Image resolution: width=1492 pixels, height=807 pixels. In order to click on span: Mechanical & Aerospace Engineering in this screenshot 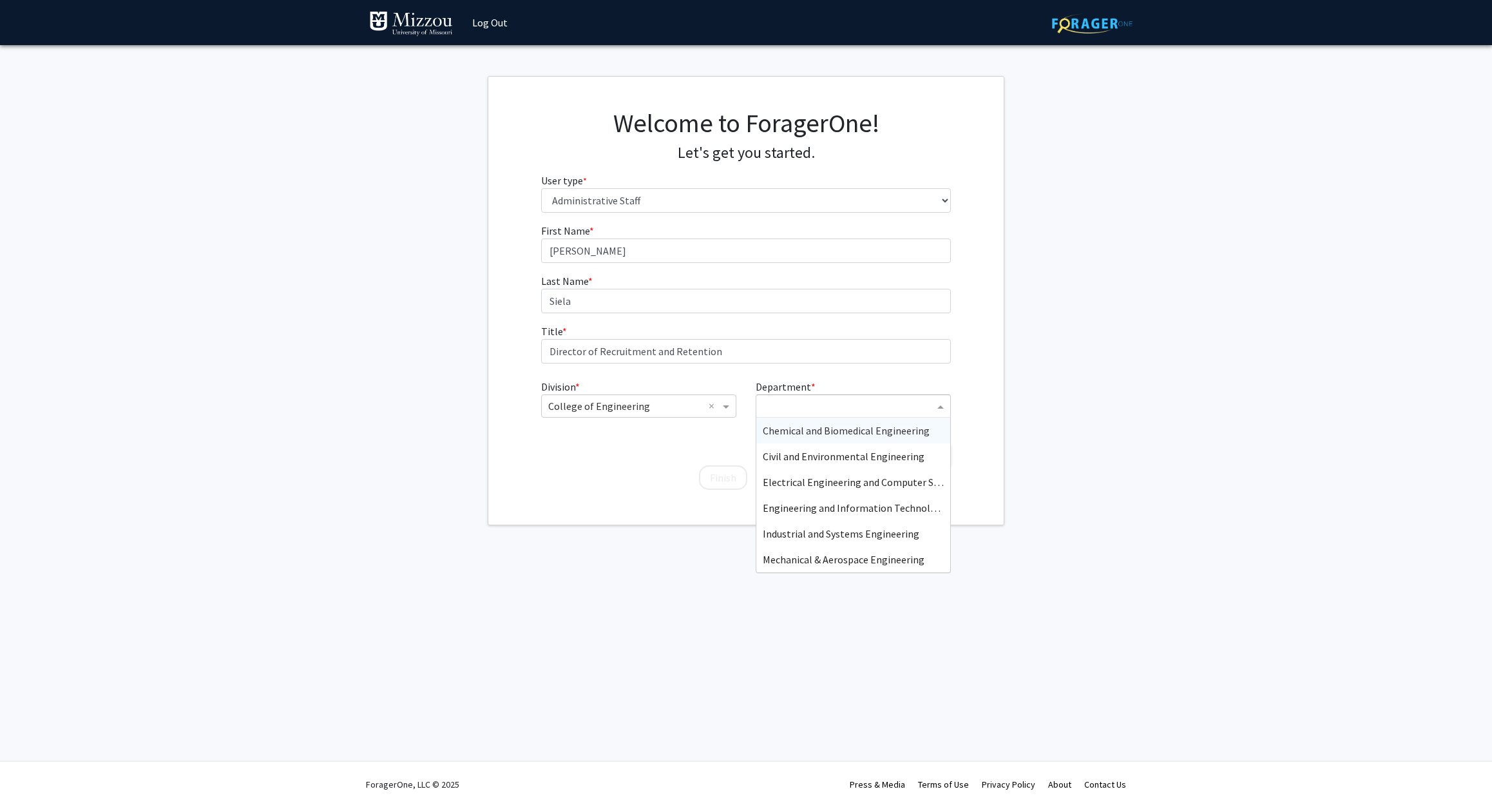, I will do `click(843, 559)`.